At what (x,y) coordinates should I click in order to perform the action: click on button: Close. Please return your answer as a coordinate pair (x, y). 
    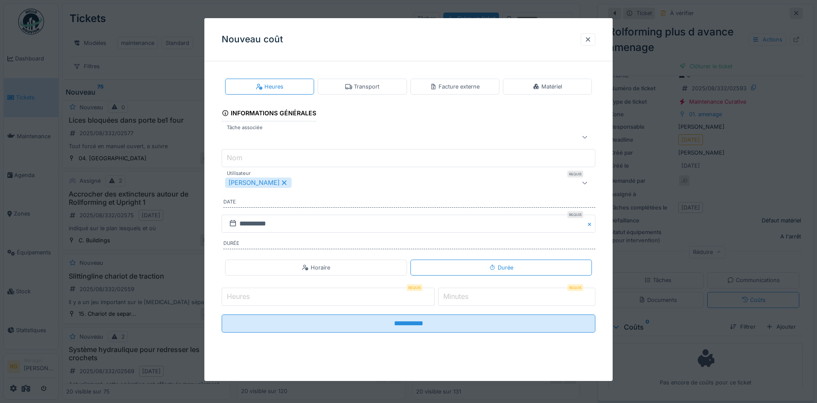
    Looking at the image, I should click on (590, 224).